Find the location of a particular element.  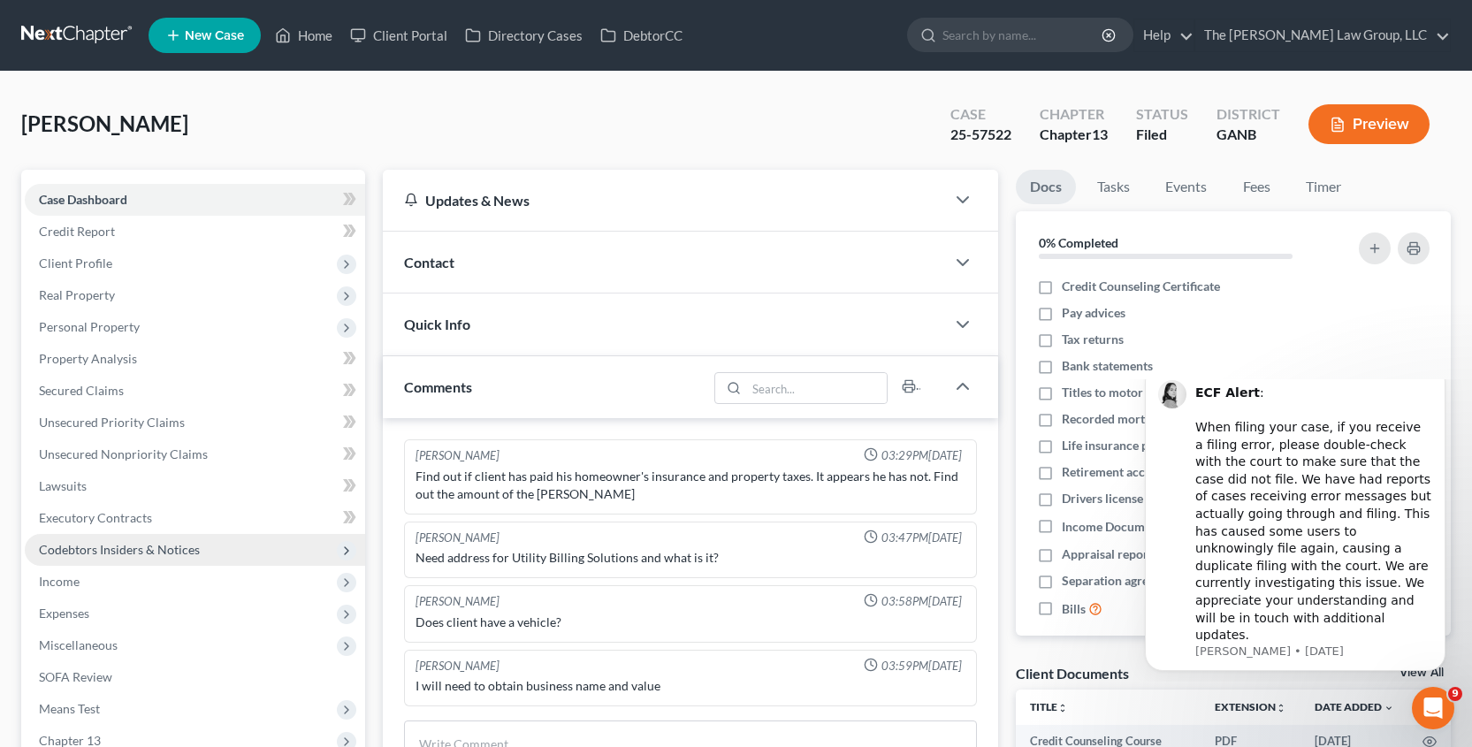

a: Secured Claims is located at coordinates (194, 391).